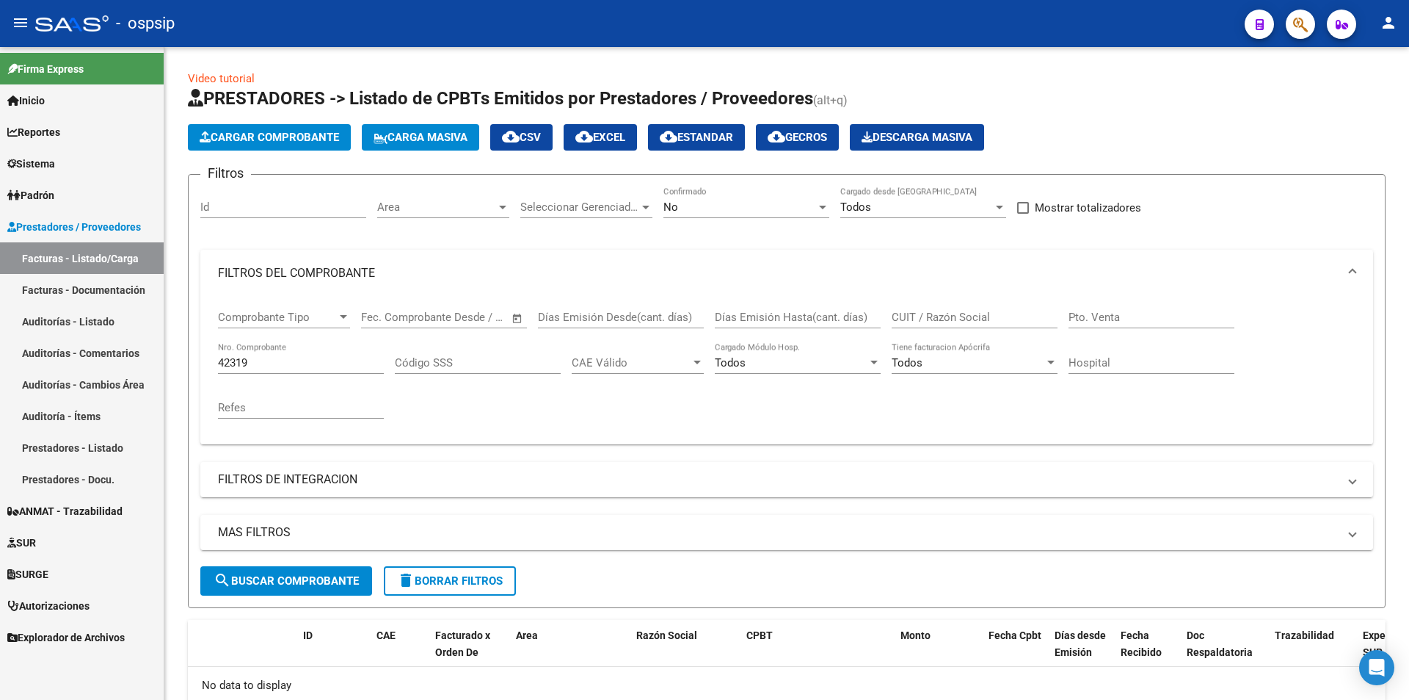 The image size is (1409, 700). Describe the element at coordinates (28, 574) in the screenshot. I see `span: SURGE` at that location.